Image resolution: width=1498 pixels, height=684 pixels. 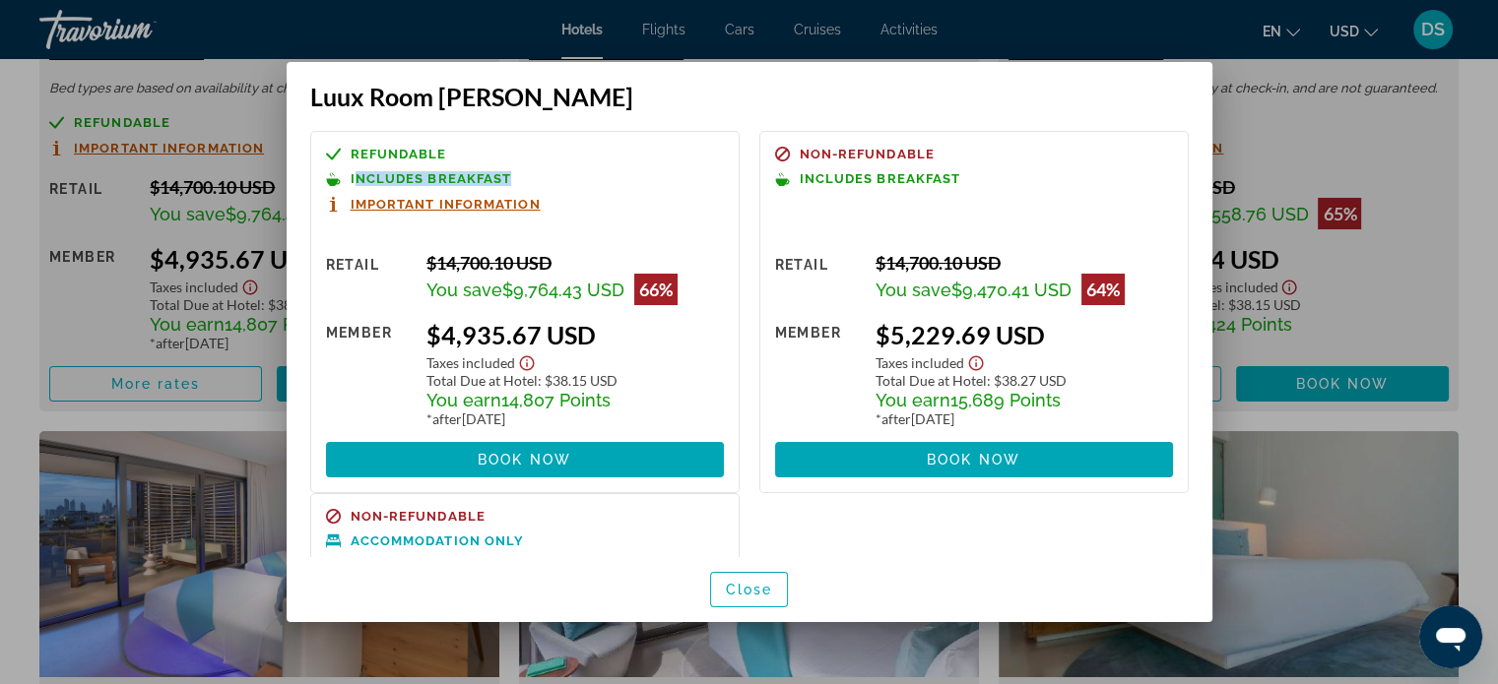 What do you see at coordinates (563, 290) in the screenshot?
I see `span: $9,764.43 USD` at bounding box center [563, 290].